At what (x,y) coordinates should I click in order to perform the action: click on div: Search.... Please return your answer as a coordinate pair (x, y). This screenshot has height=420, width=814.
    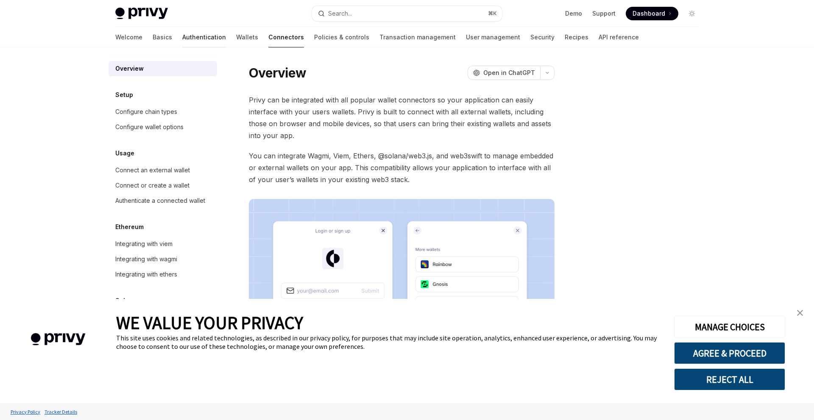
    Looking at the image, I should click on (340, 14).